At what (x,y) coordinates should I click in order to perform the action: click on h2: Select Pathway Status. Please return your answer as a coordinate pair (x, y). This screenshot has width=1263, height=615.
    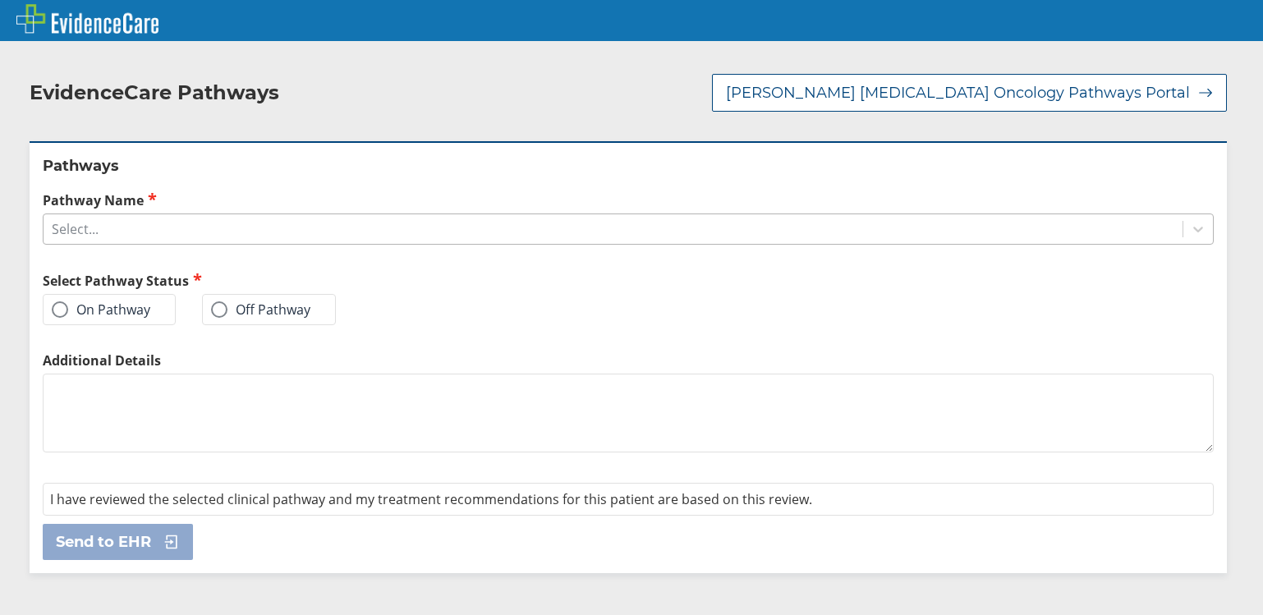
    Looking at the image, I should click on (332, 280).